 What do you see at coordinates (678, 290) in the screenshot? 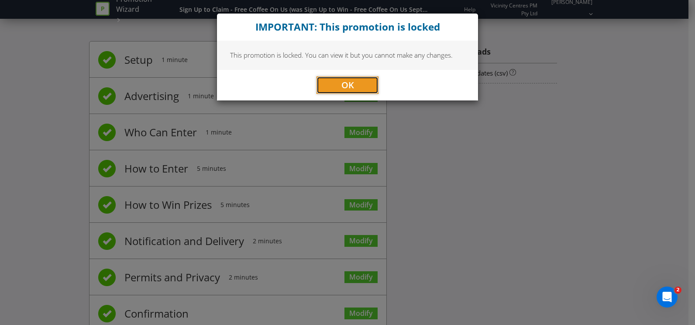
I see `span: 2` at bounding box center [678, 290].